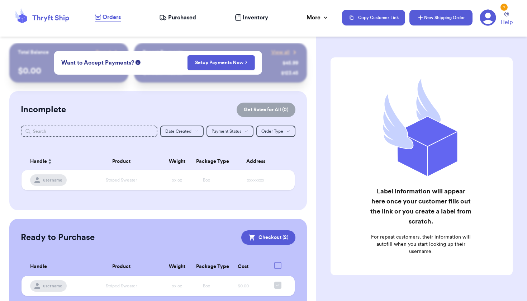  Describe the element at coordinates (507, 19) in the screenshot. I see `a: Help` at that location.